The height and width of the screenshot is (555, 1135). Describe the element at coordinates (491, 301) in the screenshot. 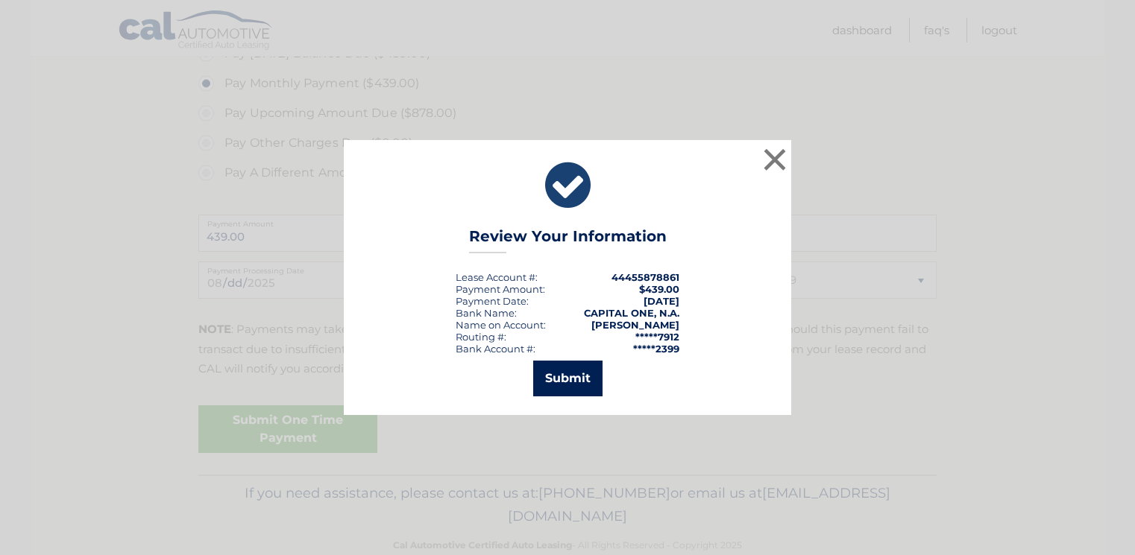

I see `span: Payment Date` at that location.